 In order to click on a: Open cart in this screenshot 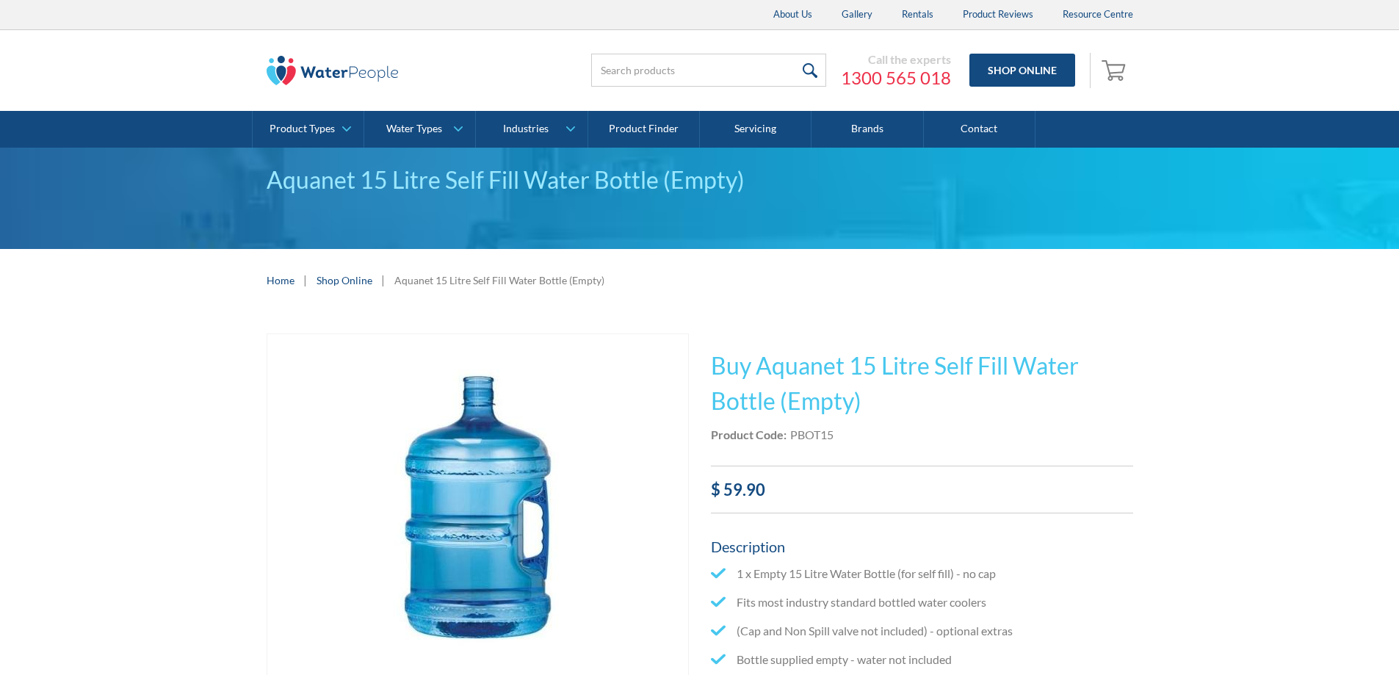, I will do `click(1115, 70)`.